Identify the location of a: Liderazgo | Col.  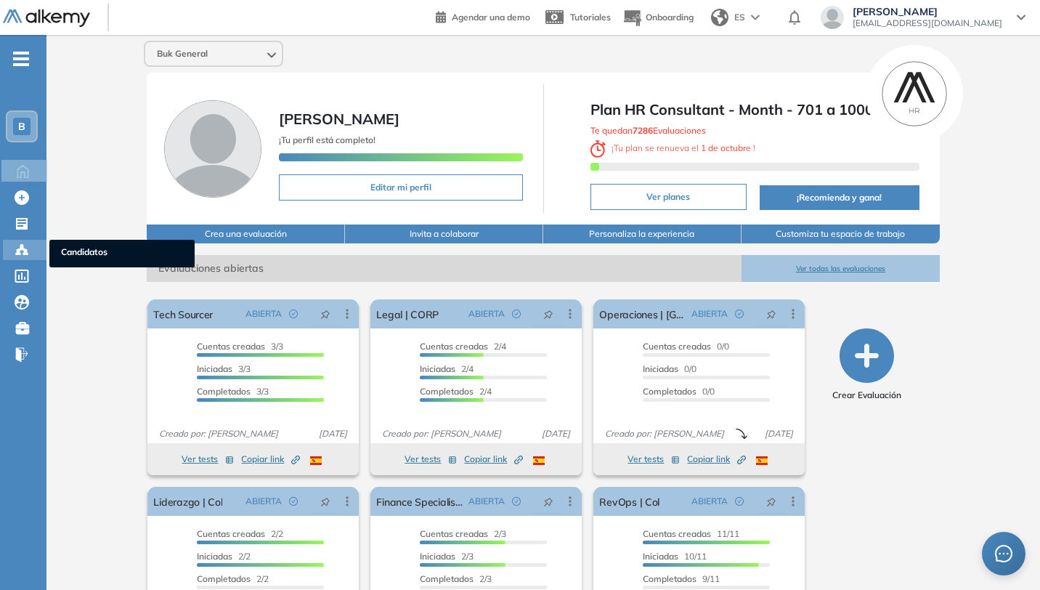
(187, 501).